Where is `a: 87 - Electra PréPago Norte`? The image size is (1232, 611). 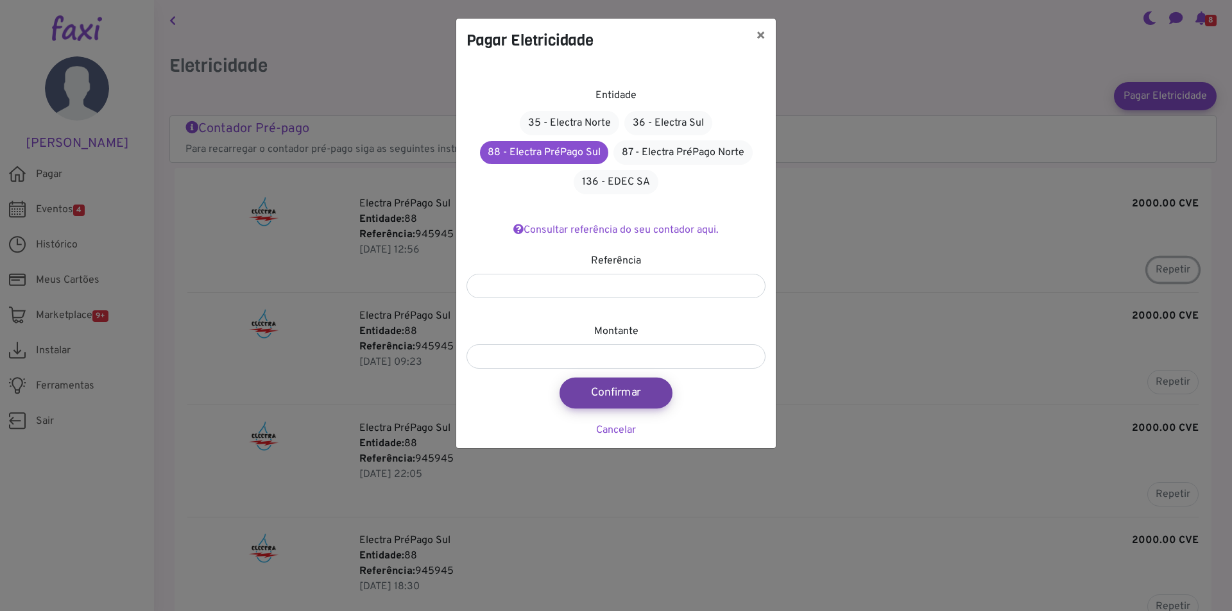
a: 87 - Electra PréPago Norte is located at coordinates (682, 153).